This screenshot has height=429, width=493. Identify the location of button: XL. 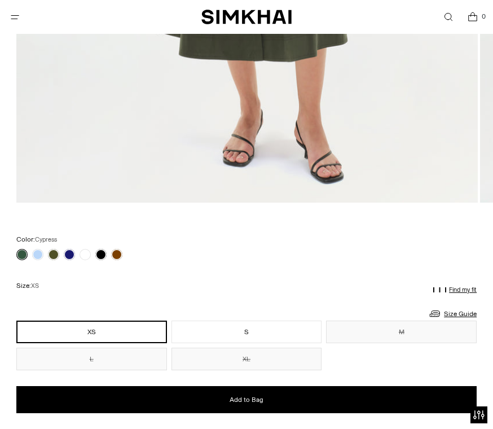
(246, 359).